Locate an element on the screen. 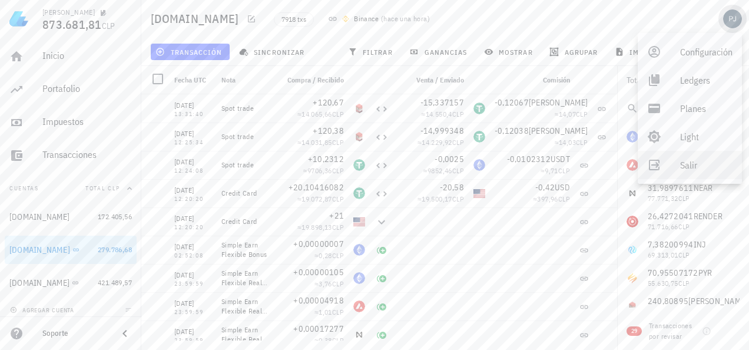 The height and width of the screenshot is (350, 749). button: filtrar is located at coordinates (372, 52).